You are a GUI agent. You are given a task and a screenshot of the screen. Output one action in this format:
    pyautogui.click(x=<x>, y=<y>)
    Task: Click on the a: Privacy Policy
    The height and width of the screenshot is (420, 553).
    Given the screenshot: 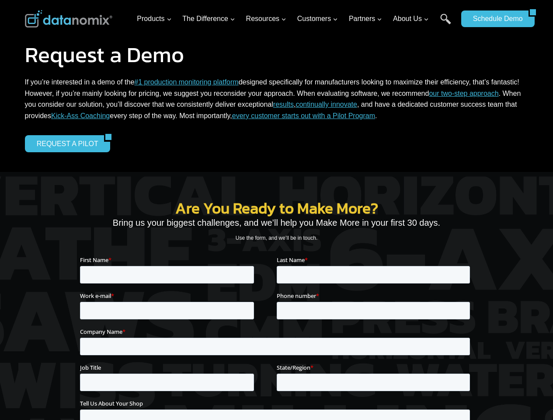 What is the action you would take?
    pyautogui.click(x=133, y=198)
    